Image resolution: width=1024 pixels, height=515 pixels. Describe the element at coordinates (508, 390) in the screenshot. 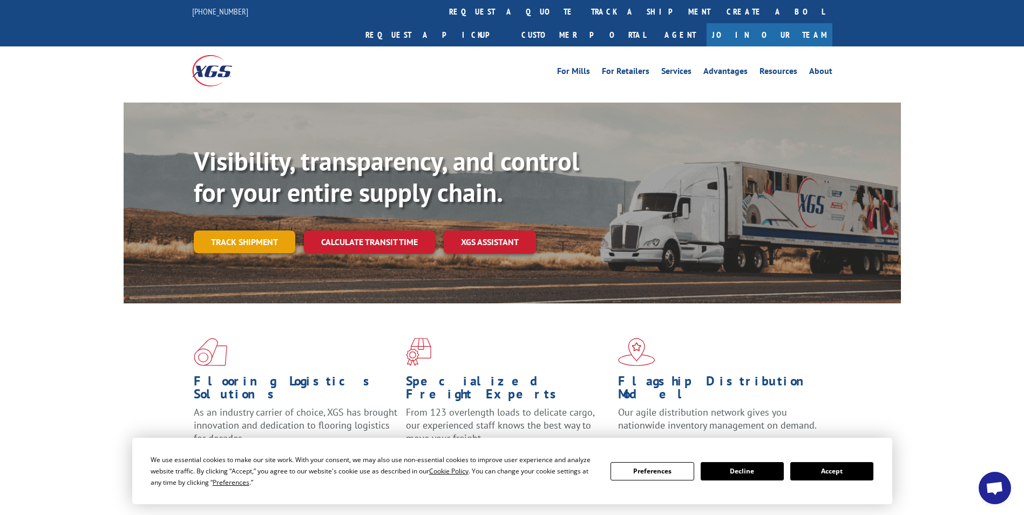

I see `h1: Specialized Freight Experts` at that location.